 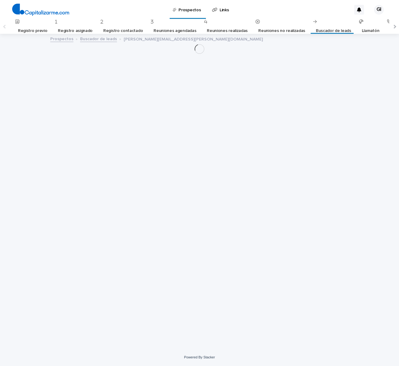 I want to click on a: Llamatón, so click(x=370, y=31).